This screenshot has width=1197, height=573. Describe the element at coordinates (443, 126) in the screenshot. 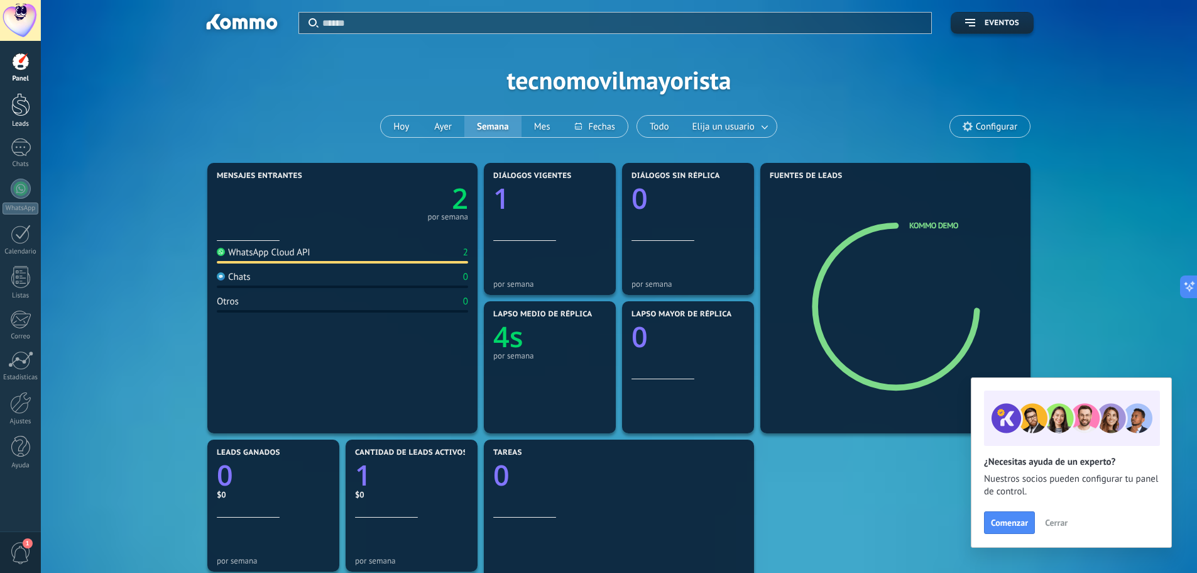

I see `button: Ayer` at that location.